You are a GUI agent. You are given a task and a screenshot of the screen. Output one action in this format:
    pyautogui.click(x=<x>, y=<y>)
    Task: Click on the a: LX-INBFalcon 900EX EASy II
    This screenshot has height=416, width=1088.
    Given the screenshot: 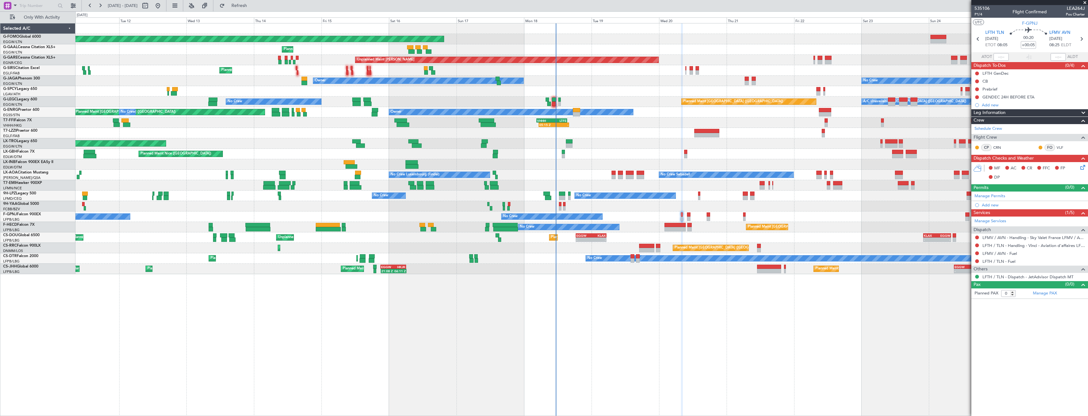 What is the action you would take?
    pyautogui.click(x=28, y=162)
    